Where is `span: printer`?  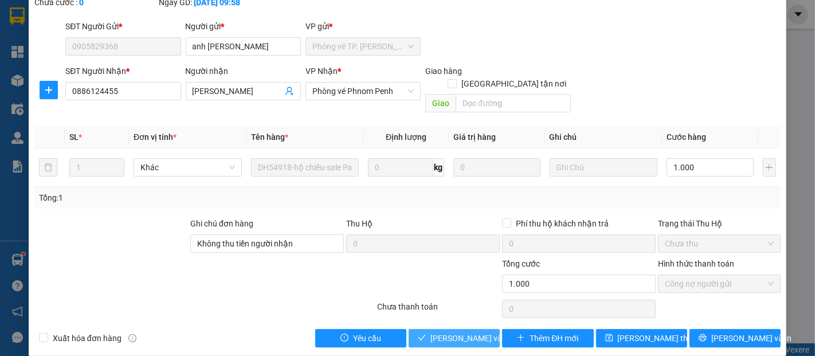
span: printer is located at coordinates (703, 338).